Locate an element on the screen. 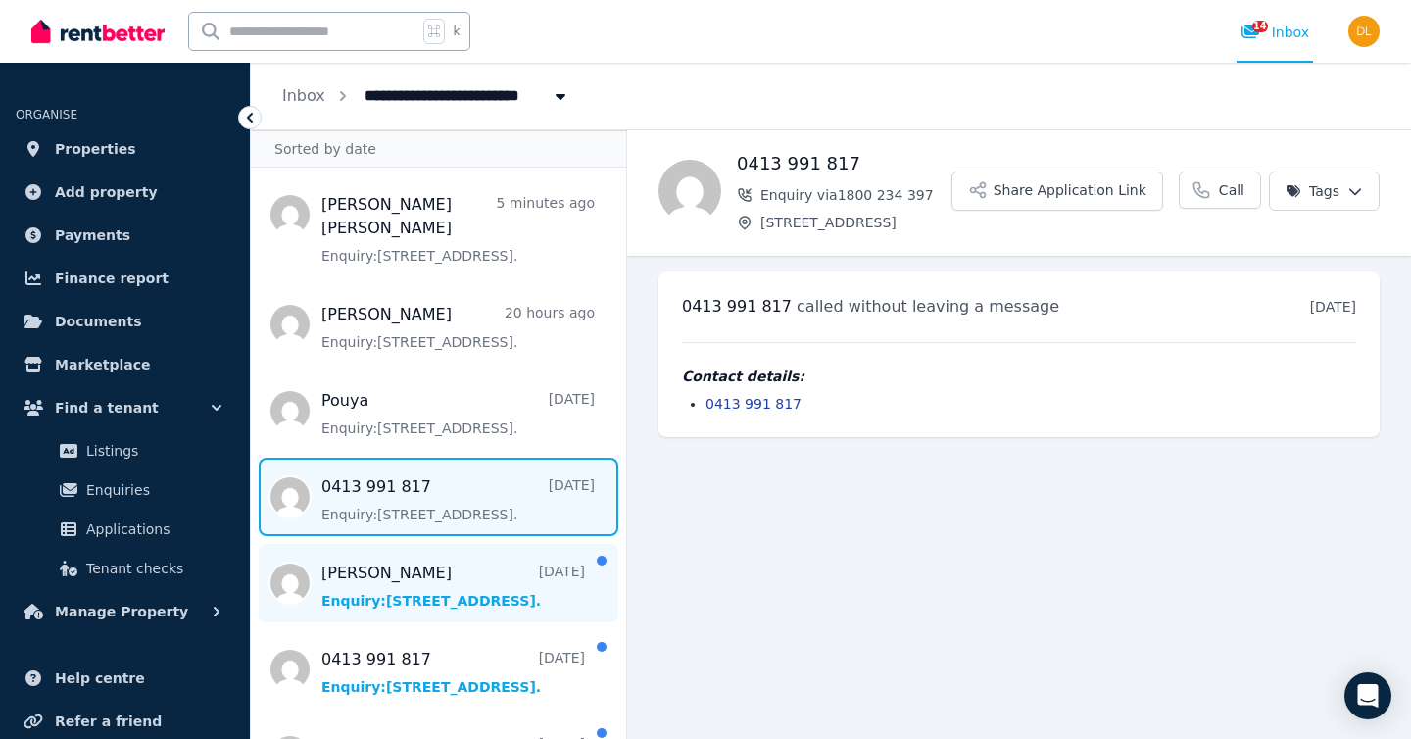 This screenshot has height=739, width=1411. img: 0413 991 817 is located at coordinates (690, 191).